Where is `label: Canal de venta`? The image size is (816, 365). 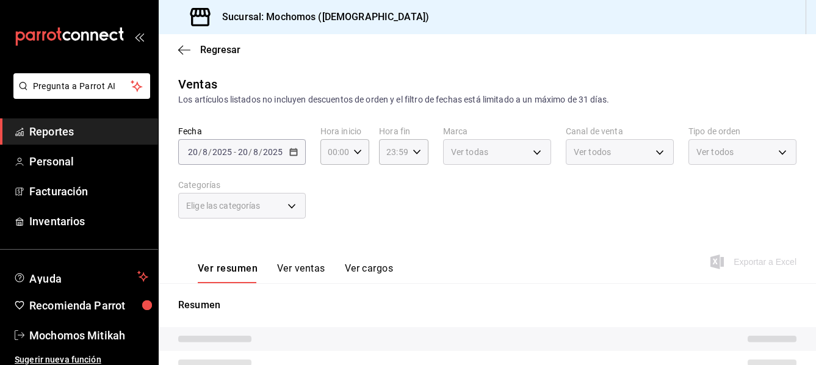 label: Canal de venta is located at coordinates (620, 131).